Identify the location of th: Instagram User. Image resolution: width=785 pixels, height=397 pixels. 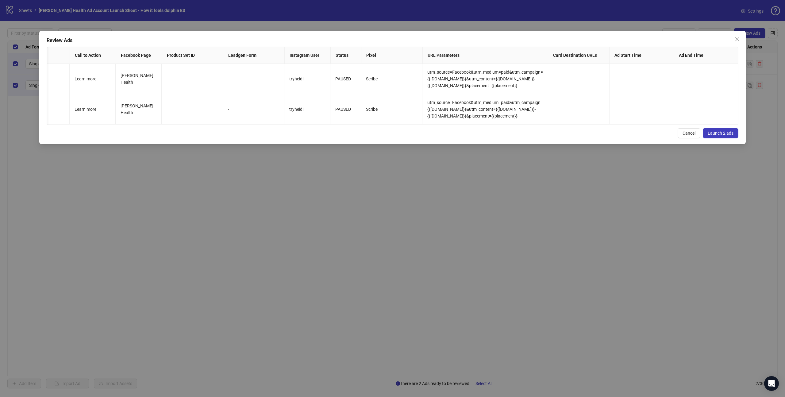
(308, 55).